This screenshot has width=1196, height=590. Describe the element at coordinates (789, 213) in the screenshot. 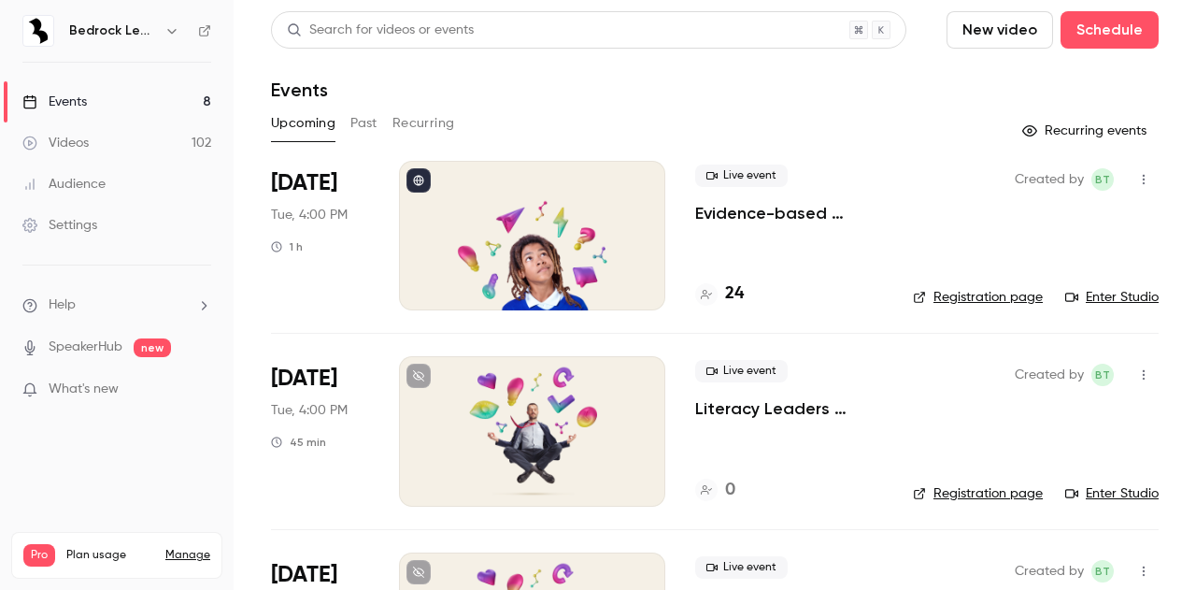

I see `a: Evidence-based approaches to reading, writing and language in 2025/26` at that location.